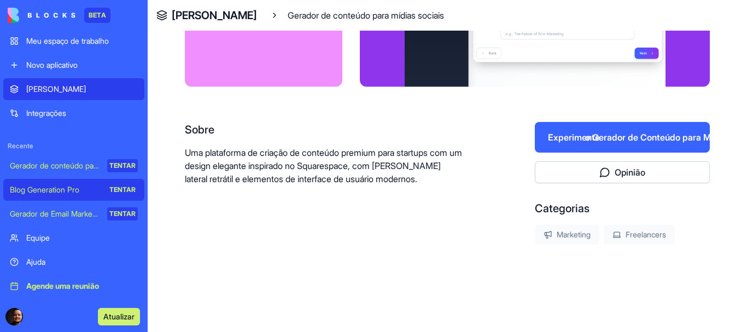  What do you see at coordinates (574, 137) in the screenshot?
I see `font: Experimente` at bounding box center [574, 137].